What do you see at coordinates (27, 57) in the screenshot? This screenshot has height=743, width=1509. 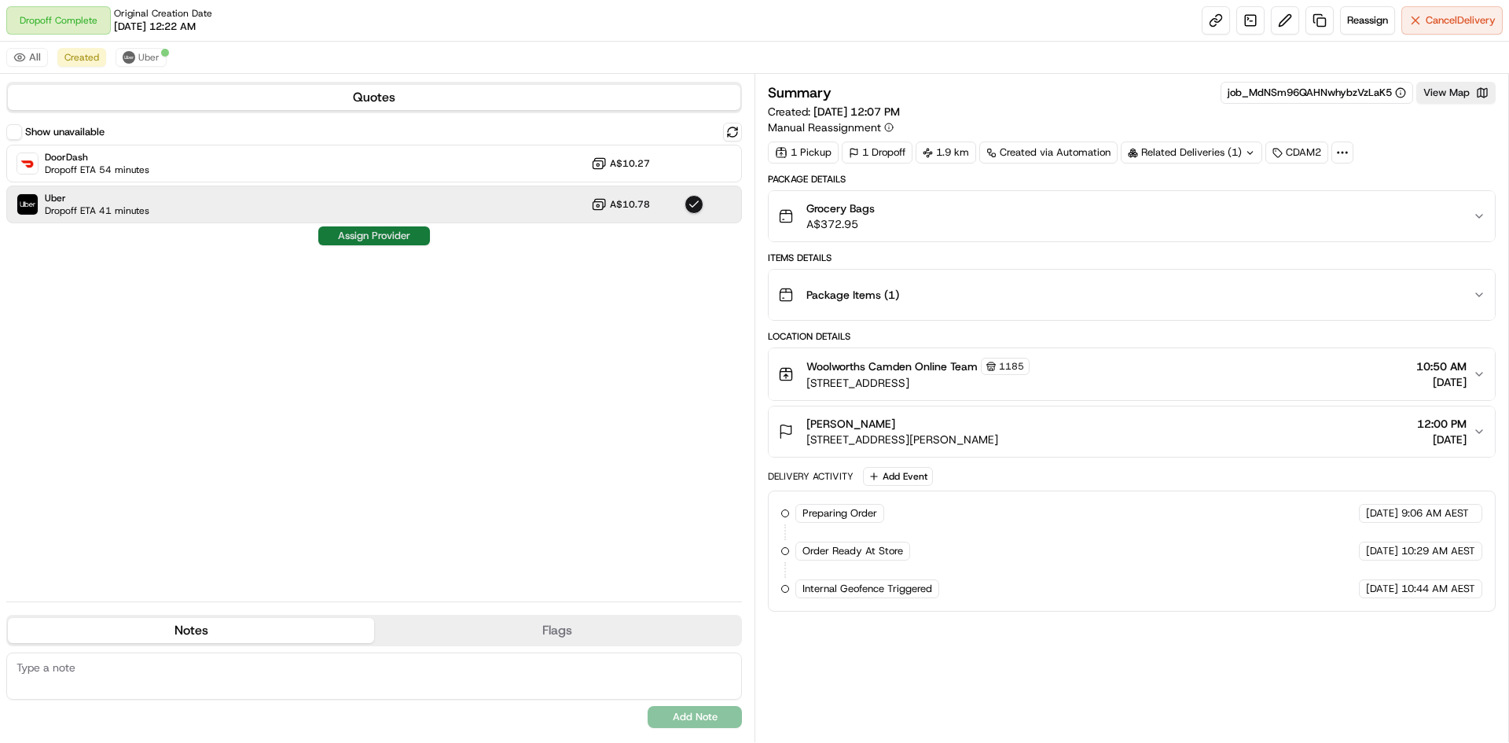 I see `button: All` at bounding box center [27, 57].